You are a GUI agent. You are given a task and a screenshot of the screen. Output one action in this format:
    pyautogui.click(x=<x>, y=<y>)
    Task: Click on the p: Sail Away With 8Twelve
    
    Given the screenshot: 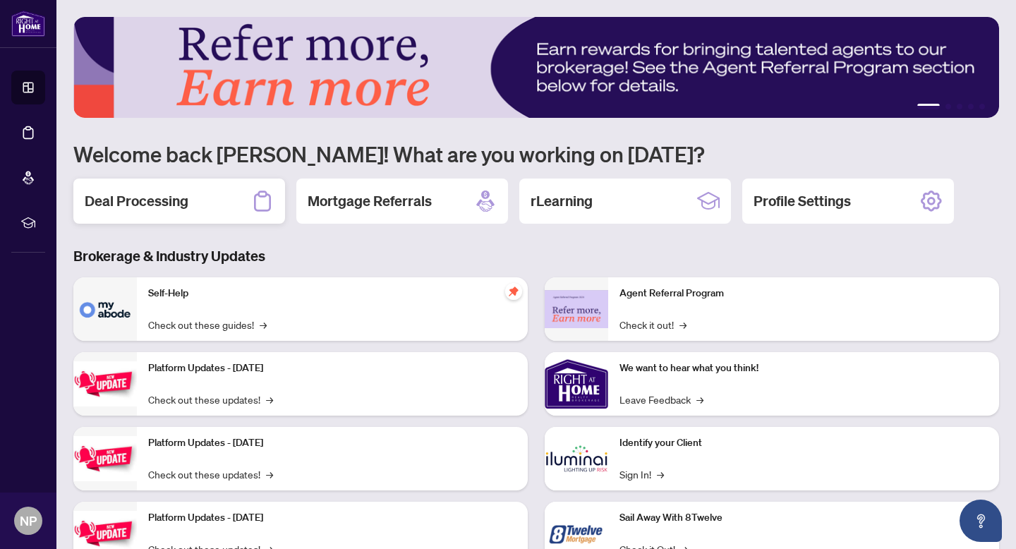 What is the action you would take?
    pyautogui.click(x=803, y=518)
    